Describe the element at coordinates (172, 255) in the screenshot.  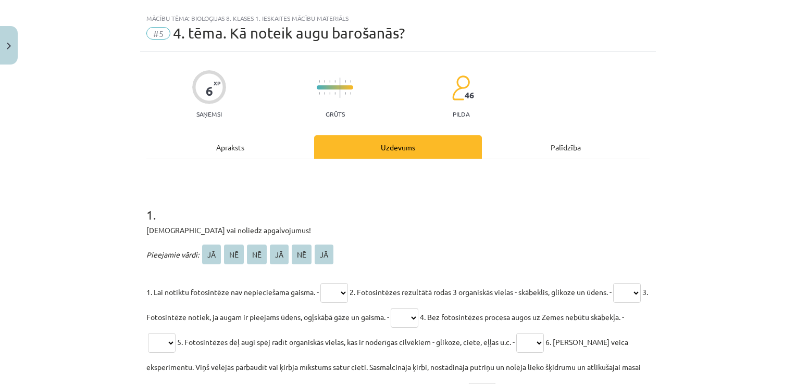
I see `span: Pieejamie vārdi:` at that location.